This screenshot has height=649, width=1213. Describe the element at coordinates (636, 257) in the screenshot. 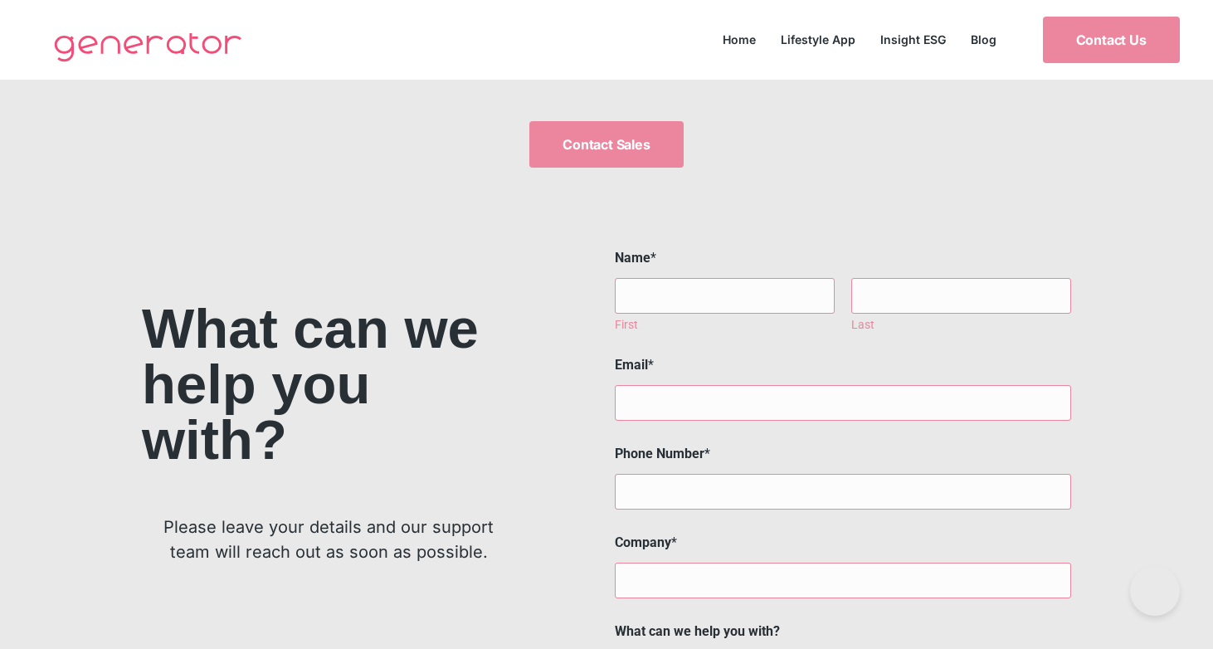

I see `legend: Name` at that location.